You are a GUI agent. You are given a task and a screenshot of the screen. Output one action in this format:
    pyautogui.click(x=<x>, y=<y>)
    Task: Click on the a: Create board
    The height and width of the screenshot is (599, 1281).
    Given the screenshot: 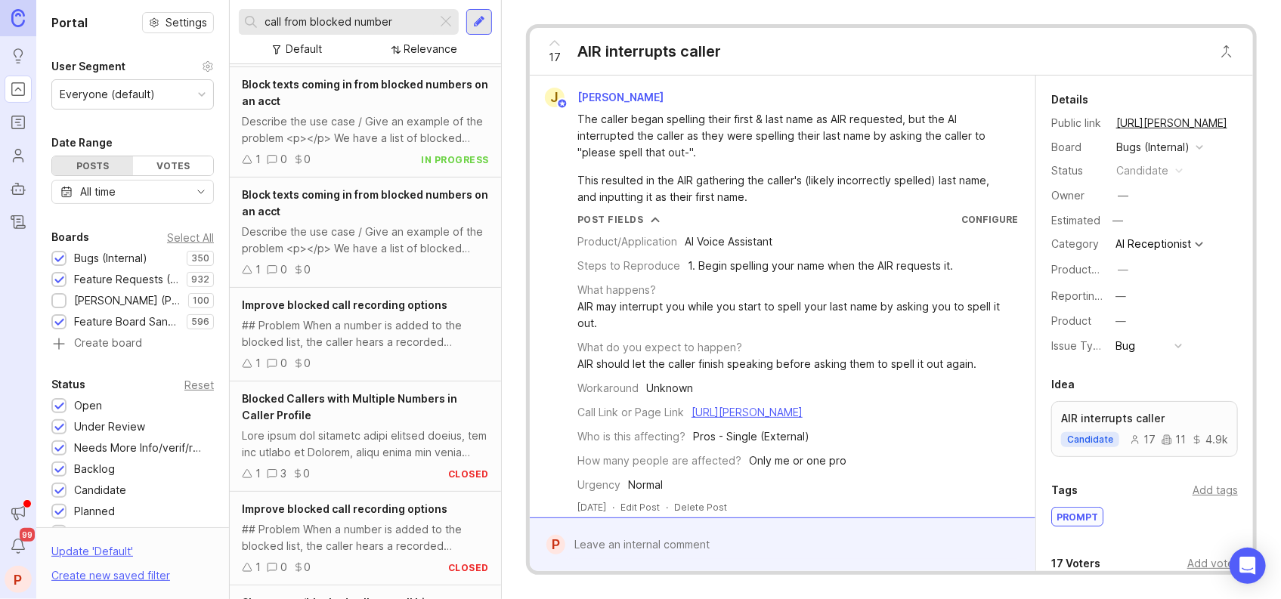 What is the action you would take?
    pyautogui.click(x=132, y=345)
    